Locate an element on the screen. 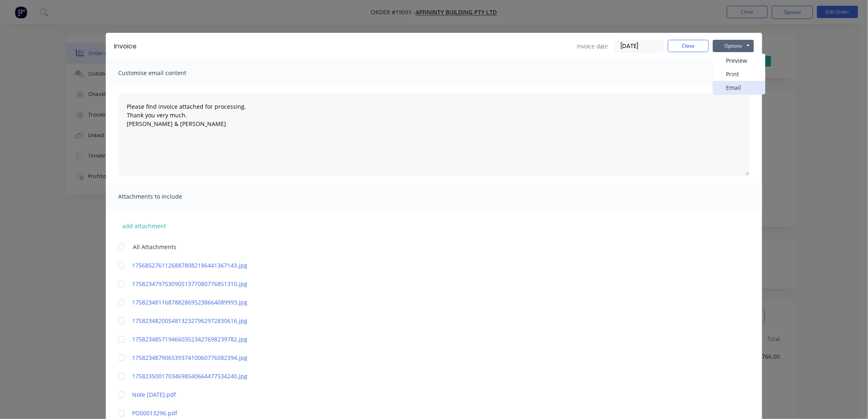  a: 17582347975309051377080776851310.jpg is located at coordinates (422, 283).